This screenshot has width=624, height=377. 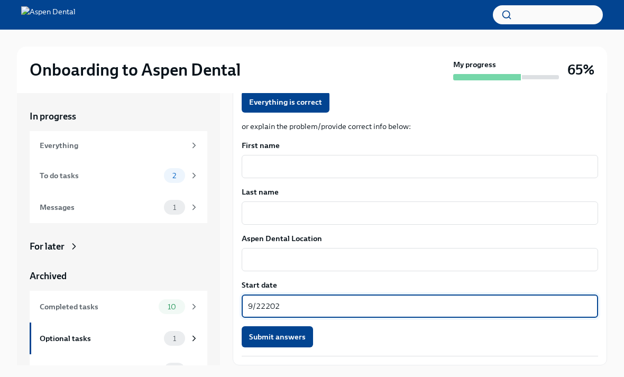 What do you see at coordinates (118, 276) in the screenshot?
I see `div: Archived` at bounding box center [118, 276].